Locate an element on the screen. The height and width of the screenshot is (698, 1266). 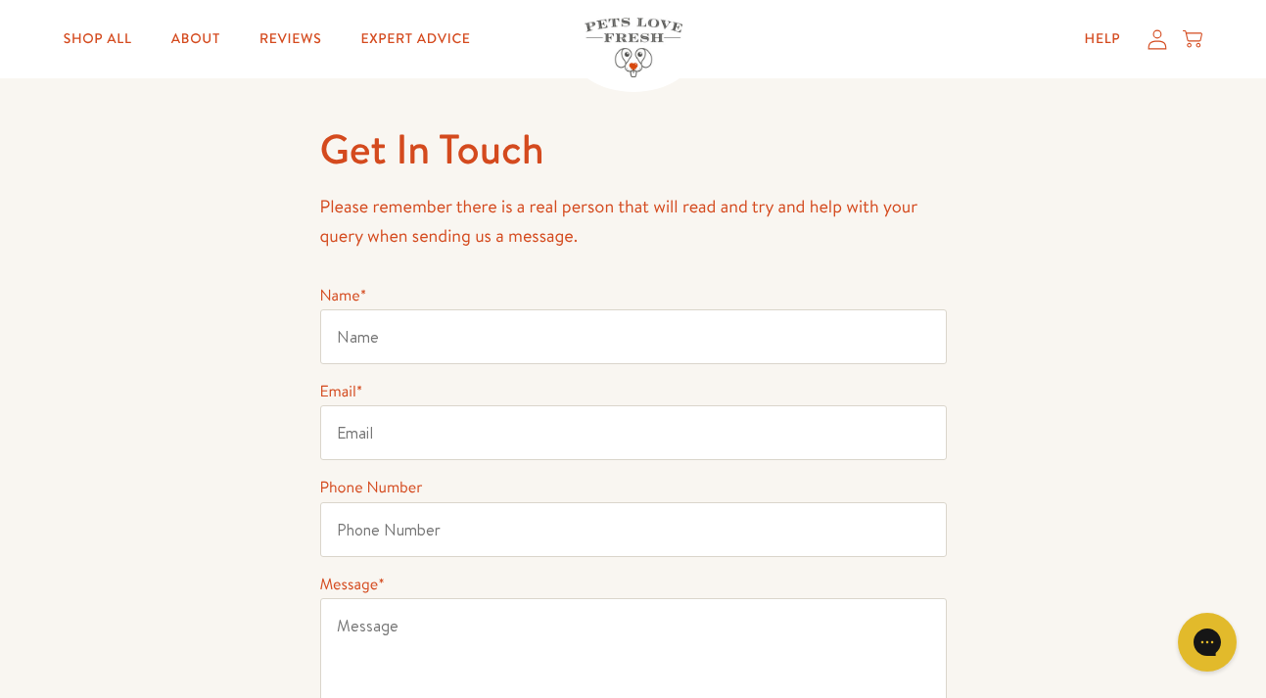
img: Pets Love Fresh is located at coordinates (634, 47).